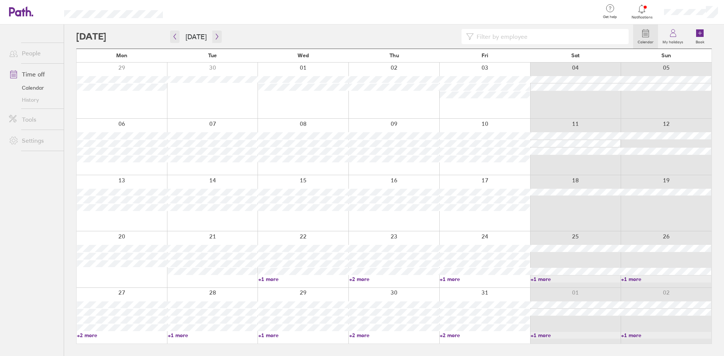 Image resolution: width=724 pixels, height=356 pixels. What do you see at coordinates (303, 55) in the screenshot?
I see `span: Wed` at bounding box center [303, 55].